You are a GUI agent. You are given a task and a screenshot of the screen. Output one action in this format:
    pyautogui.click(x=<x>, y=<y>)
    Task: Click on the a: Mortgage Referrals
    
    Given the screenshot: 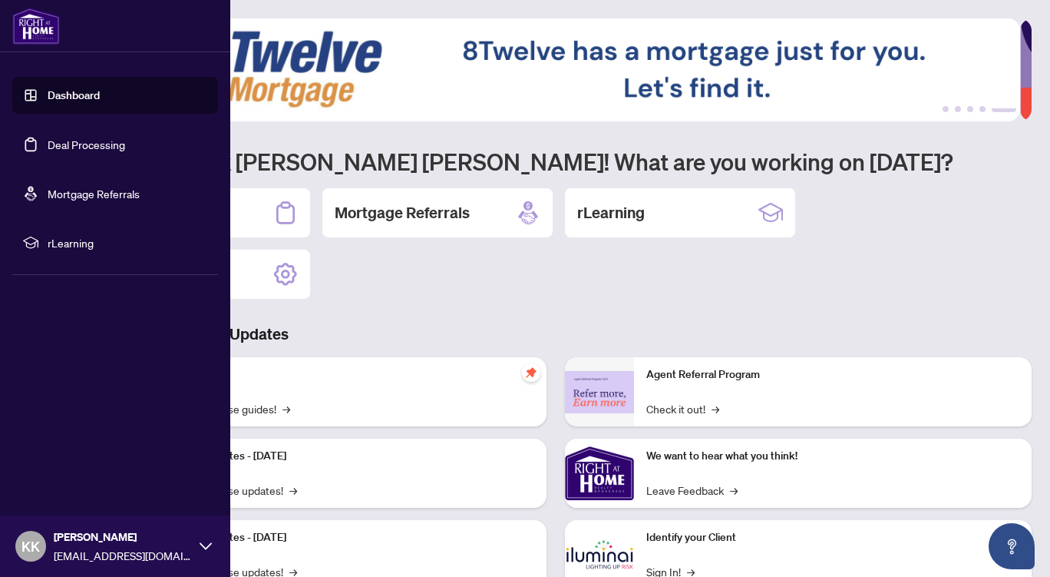 What is the action you would take?
    pyautogui.click(x=94, y=193)
    